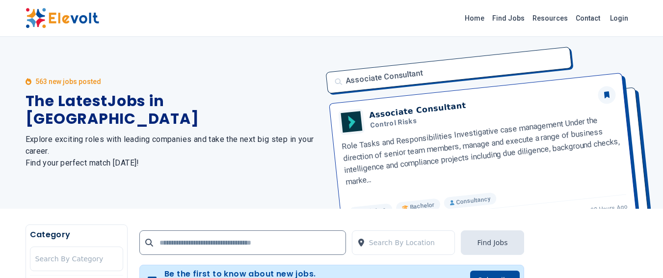 The image size is (663, 278). What do you see at coordinates (588, 18) in the screenshot?
I see `a: Contact` at bounding box center [588, 18].